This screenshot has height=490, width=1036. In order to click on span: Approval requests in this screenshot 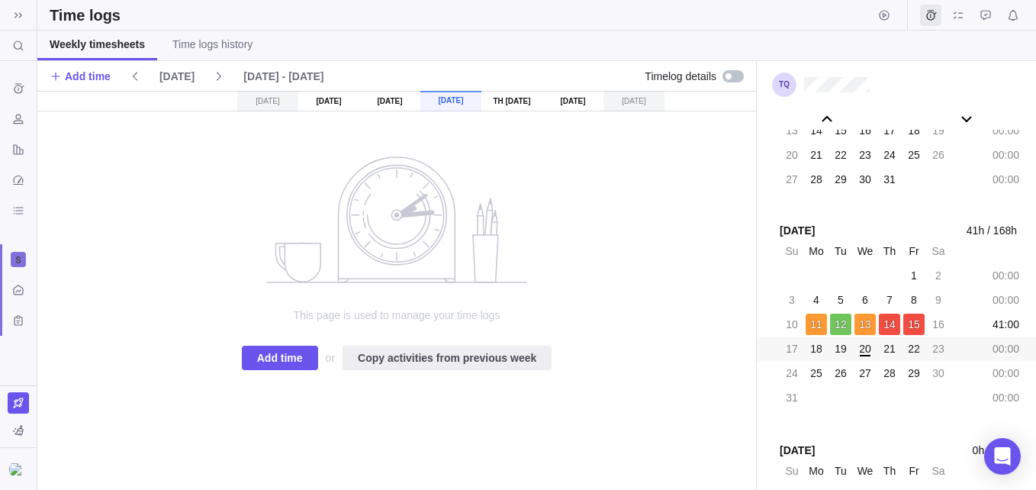, I will do `click(985, 15)`.